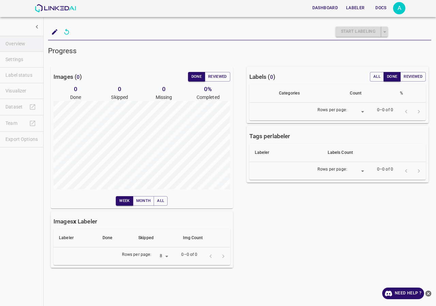  Describe the element at coordinates (75, 221) in the screenshot. I see `b: x` at that location.